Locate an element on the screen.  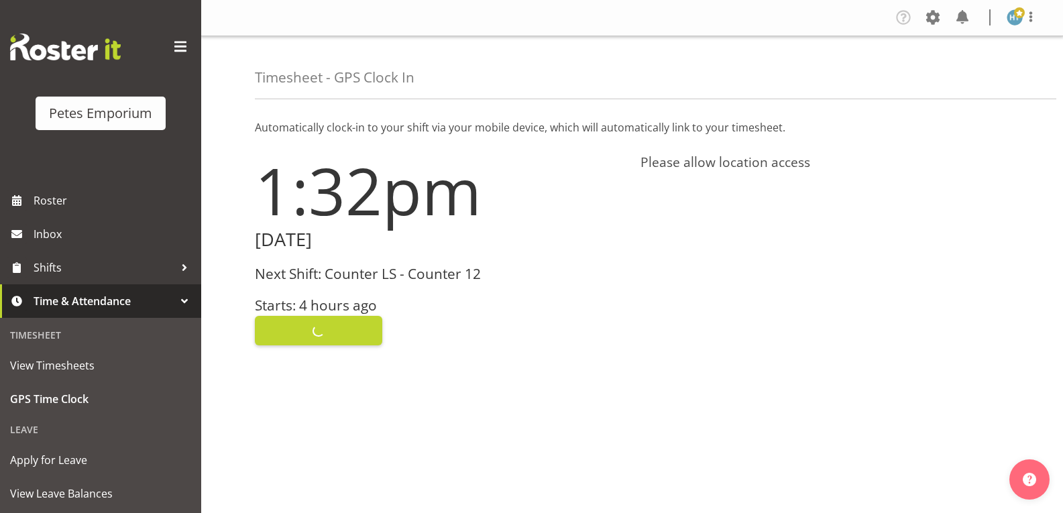
div: Timesheet is located at coordinates (101, 335).